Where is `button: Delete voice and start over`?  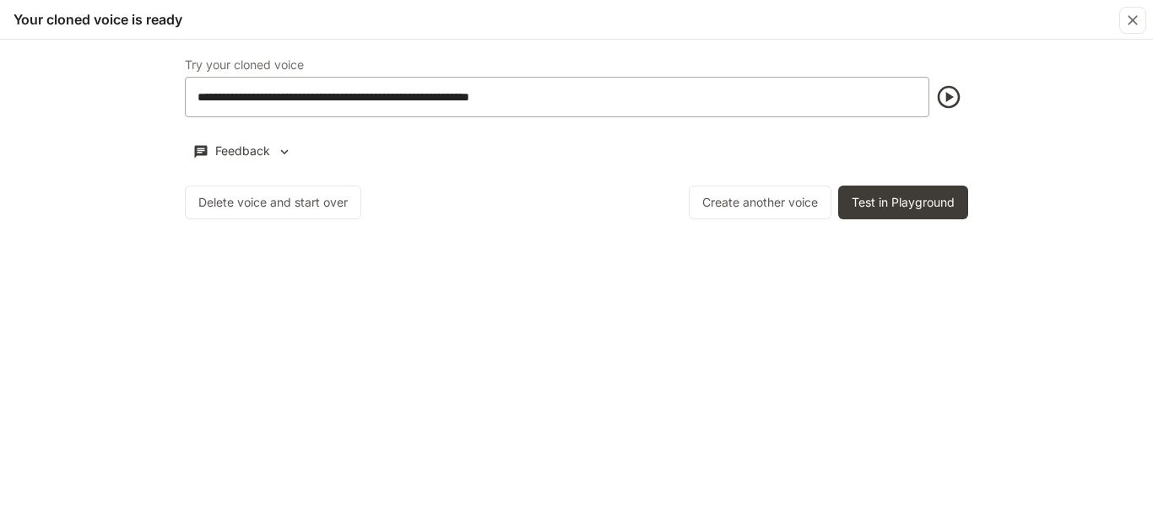
button: Delete voice and start over is located at coordinates (273, 203).